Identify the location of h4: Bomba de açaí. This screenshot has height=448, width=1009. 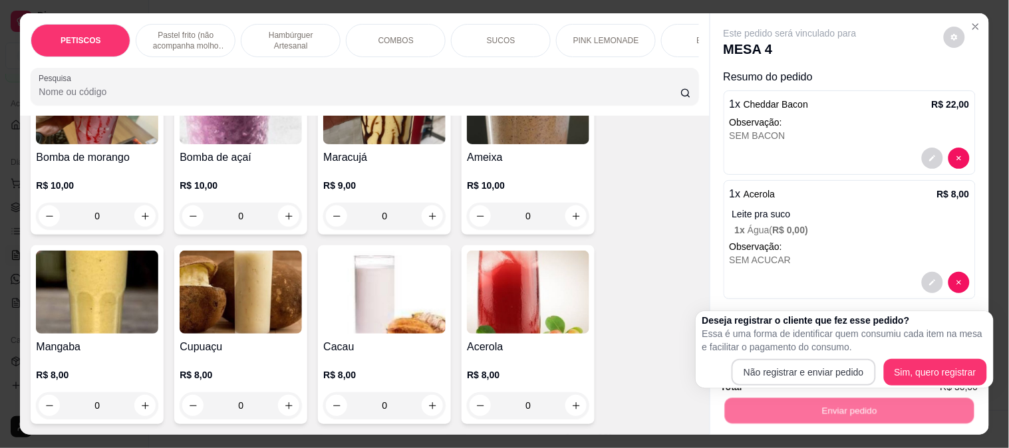
(241, 158).